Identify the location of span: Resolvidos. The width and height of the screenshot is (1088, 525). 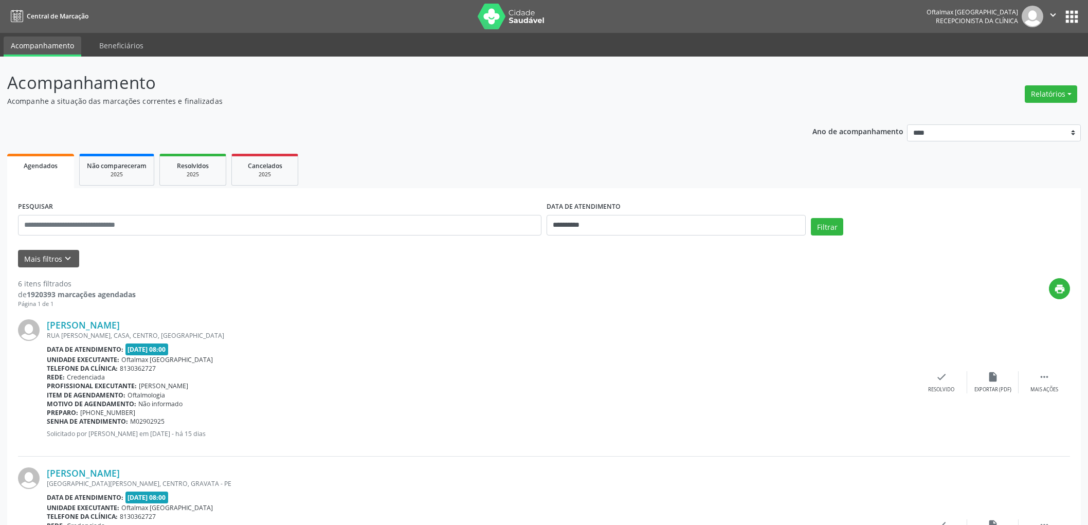
(193, 166).